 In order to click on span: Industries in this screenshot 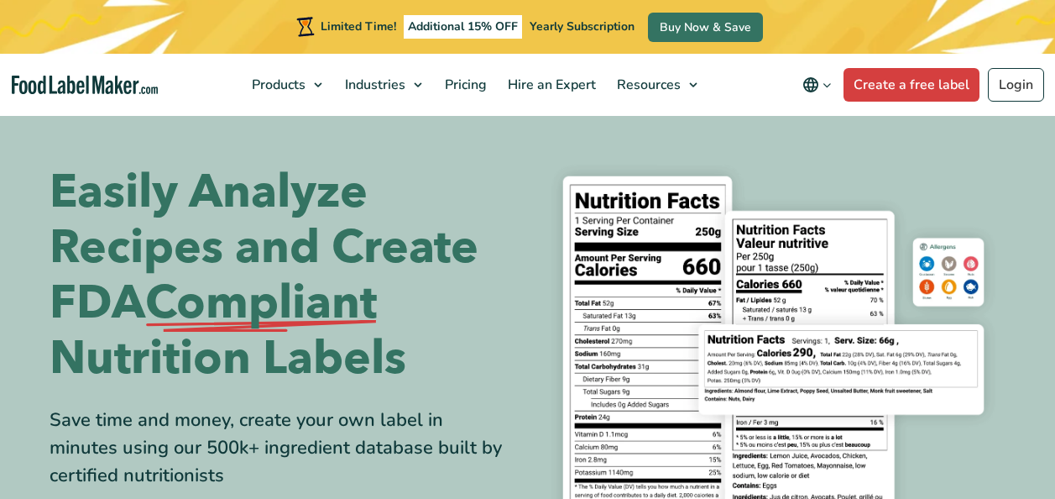, I will do `click(374, 85)`.